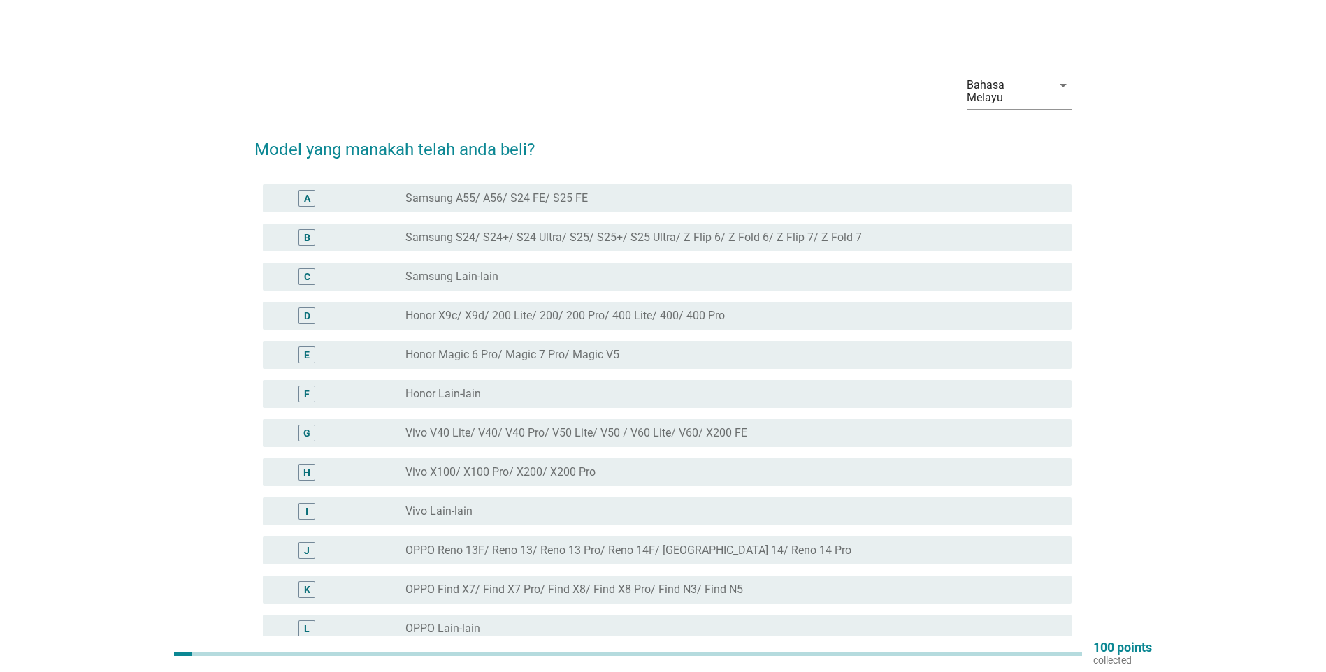 This screenshot has height=672, width=1326. I want to click on p: 100 points, so click(1122, 648).